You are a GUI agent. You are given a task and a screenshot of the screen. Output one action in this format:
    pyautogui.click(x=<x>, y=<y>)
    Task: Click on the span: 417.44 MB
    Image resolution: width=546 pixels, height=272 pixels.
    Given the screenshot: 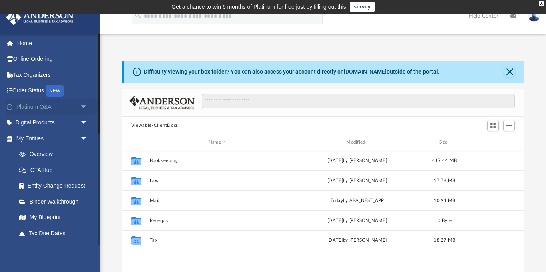 What is the action you would take?
    pyautogui.click(x=445, y=160)
    